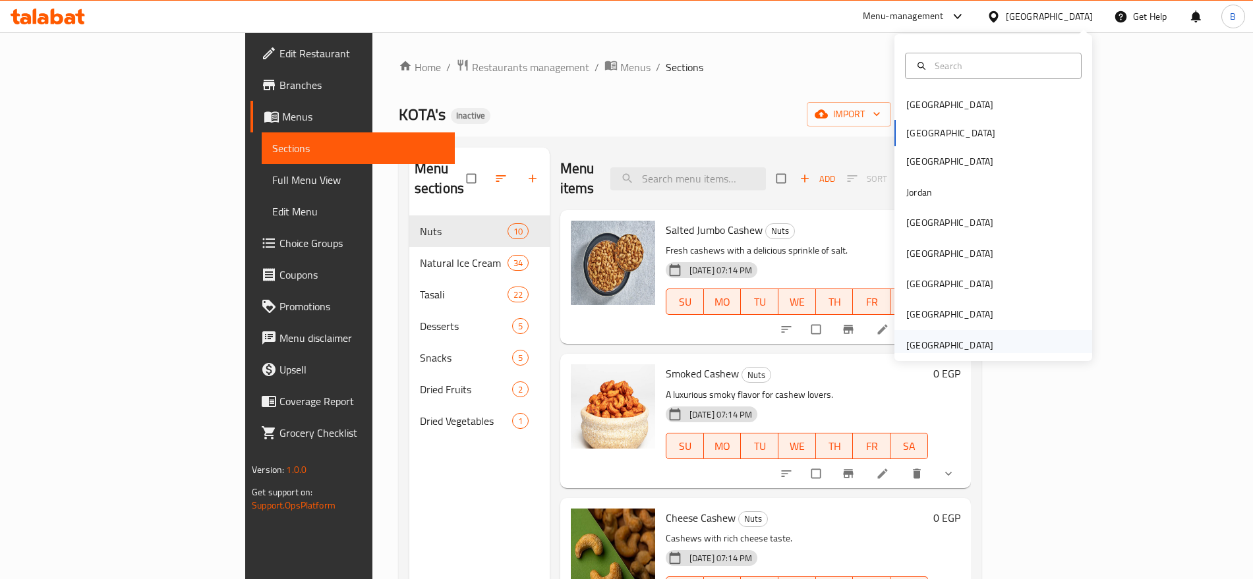  Describe the element at coordinates (523, 67) in the screenshot. I see `a: Restaurants management` at that location.